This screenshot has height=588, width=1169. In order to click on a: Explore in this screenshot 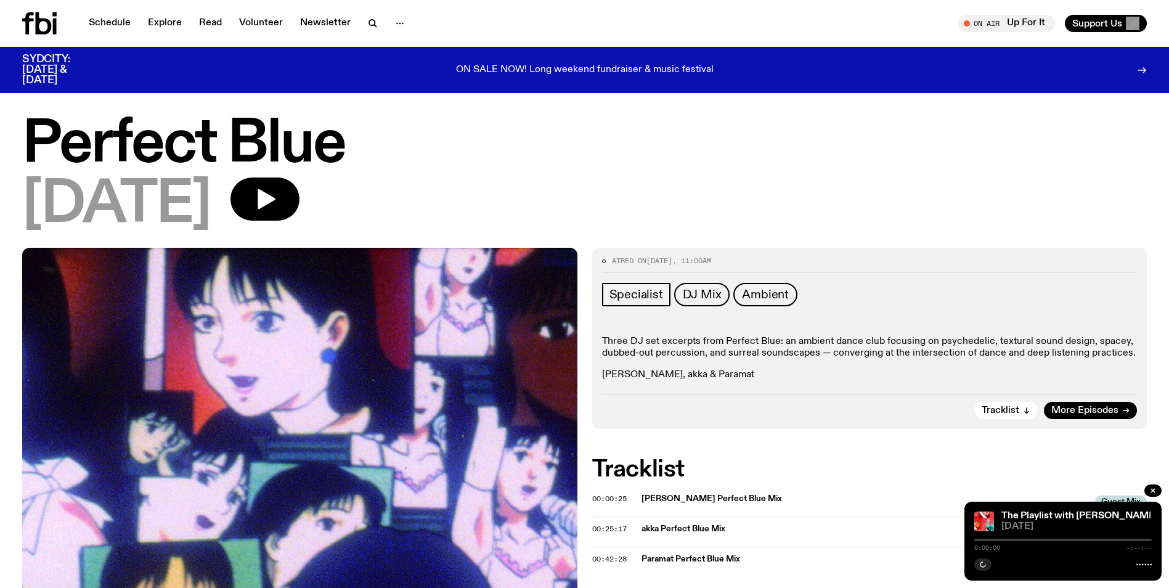, I will do `click(165, 23)`.